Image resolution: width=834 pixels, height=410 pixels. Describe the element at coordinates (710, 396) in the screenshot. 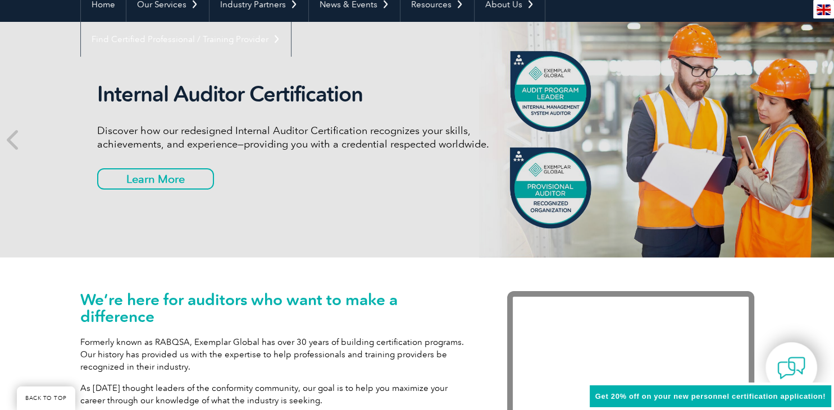

I see `span: Get 20% off on your new personnel certification application!` at that location.